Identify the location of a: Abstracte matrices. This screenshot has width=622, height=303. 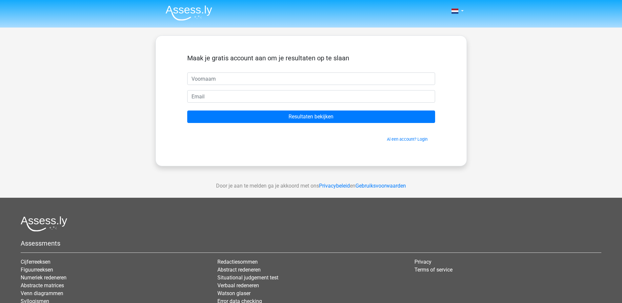
(42, 285).